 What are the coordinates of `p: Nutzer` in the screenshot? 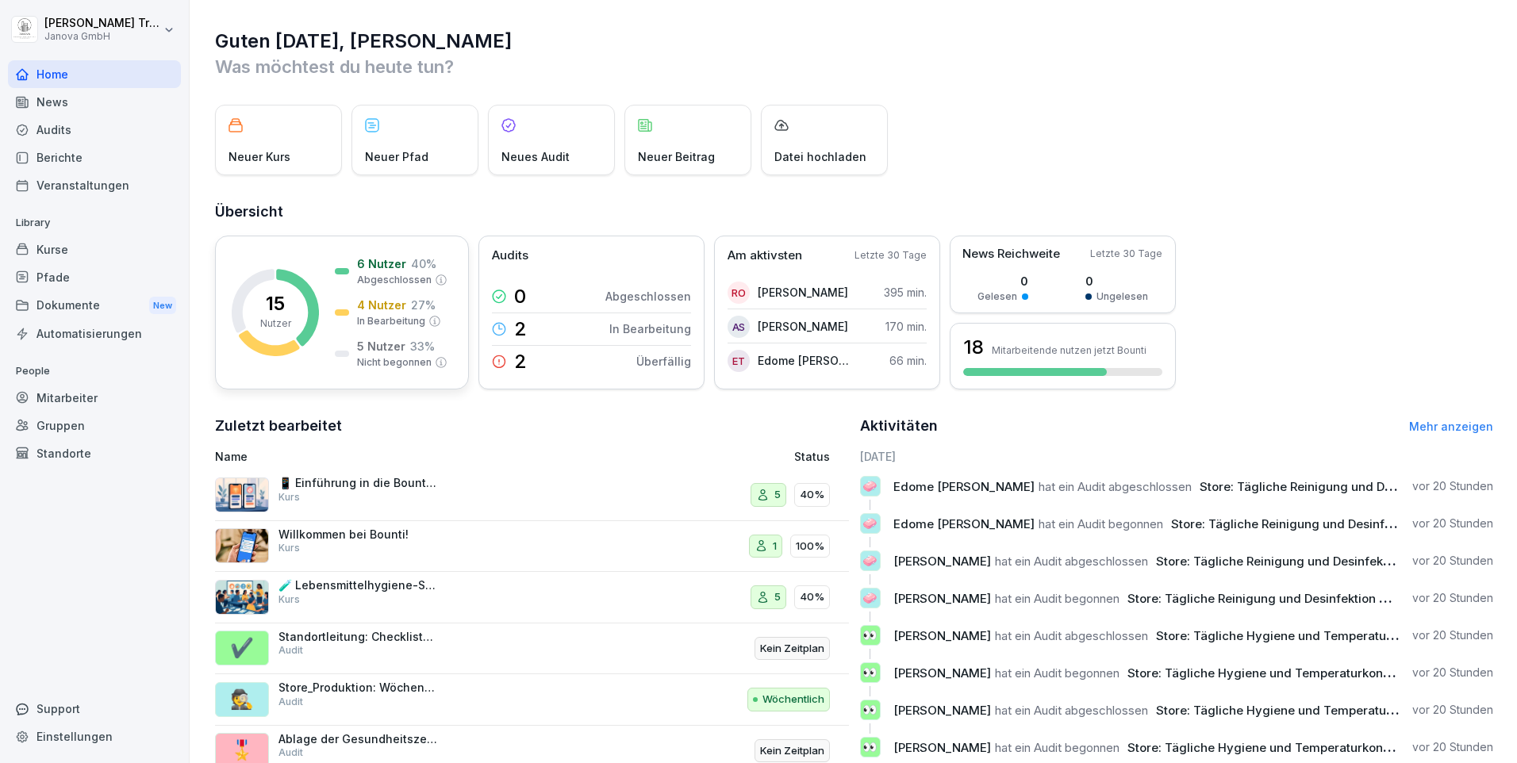 It's located at (275, 324).